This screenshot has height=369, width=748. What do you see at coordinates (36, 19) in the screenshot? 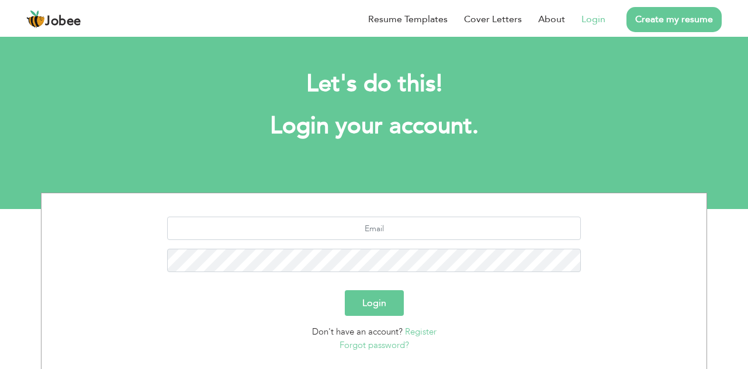
I see `img: jobee.io` at bounding box center [36, 19].